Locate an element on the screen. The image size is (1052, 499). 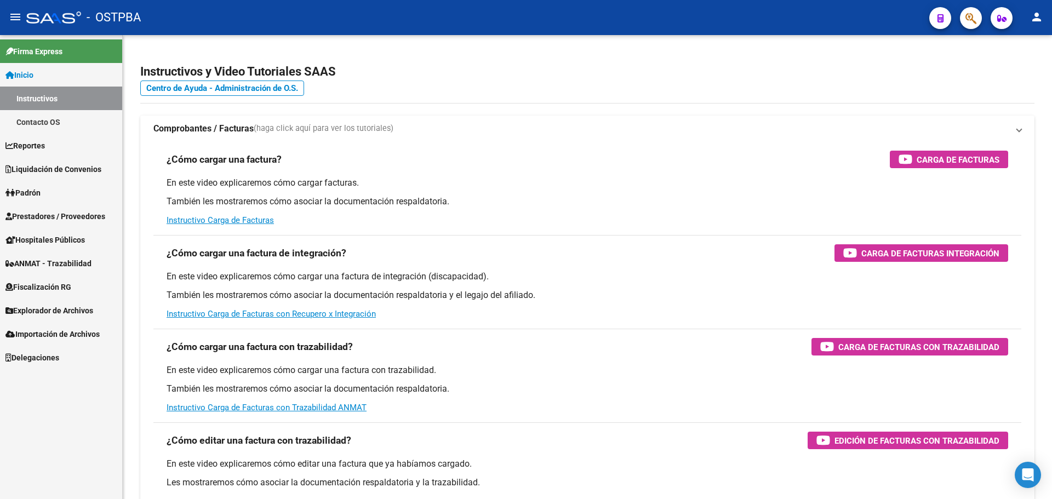
span: Hospitales Públicos is located at coordinates (45, 240).